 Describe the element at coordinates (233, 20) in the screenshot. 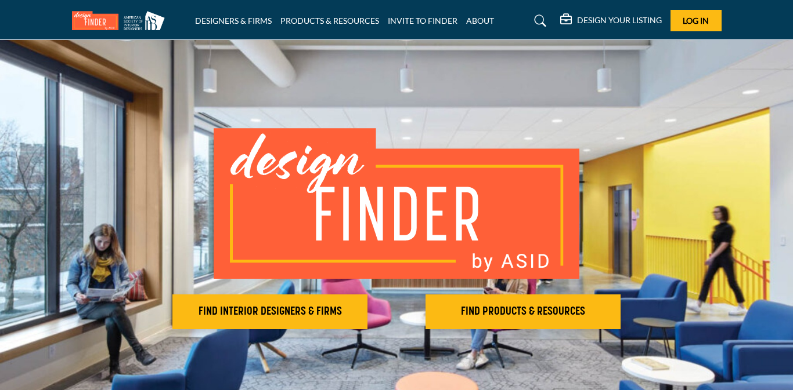

I see `a: DESIGNERS & FIRMS` at that location.